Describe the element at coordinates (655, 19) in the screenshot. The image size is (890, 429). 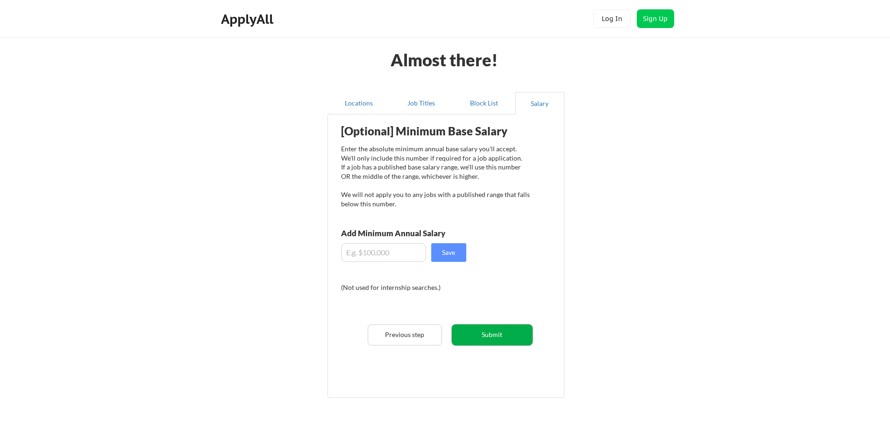
I see `button: Sign Up` at that location.